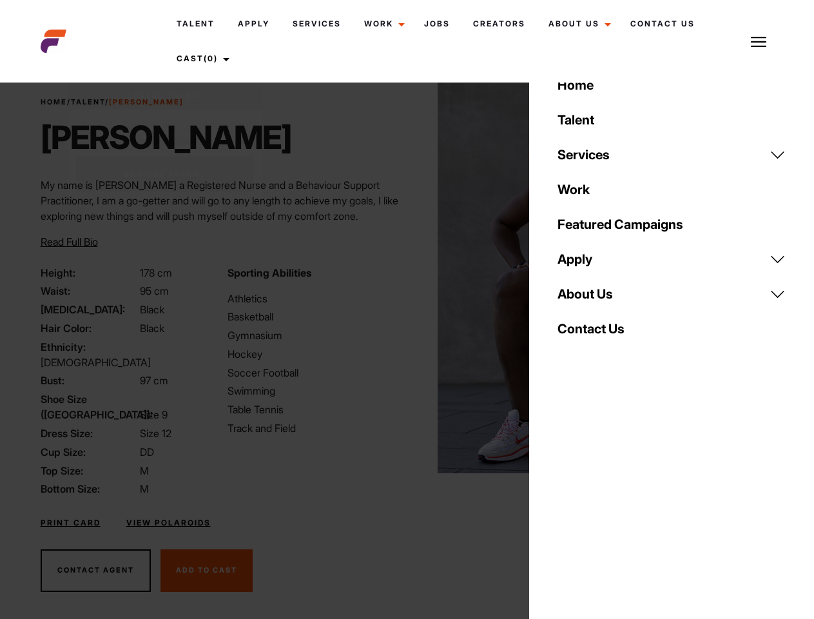 The width and height of the screenshot is (814, 619). Describe the element at coordinates (270, 273) in the screenshot. I see `strong: Sporting Abilities` at that location.